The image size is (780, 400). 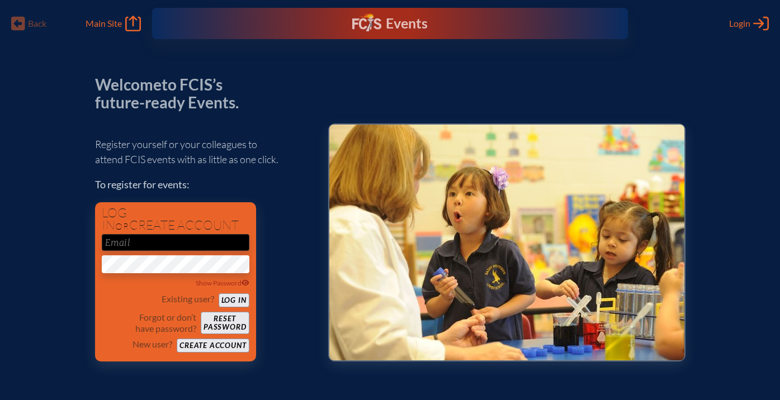 What do you see at coordinates (202, 184) in the screenshot?
I see `p: To register for events:` at bounding box center [202, 184].